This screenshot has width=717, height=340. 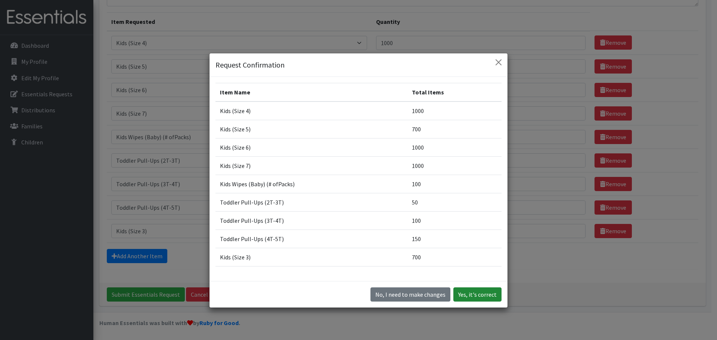 I want to click on td: Toddler Pull-Ups (3T-4T), so click(x=311, y=221).